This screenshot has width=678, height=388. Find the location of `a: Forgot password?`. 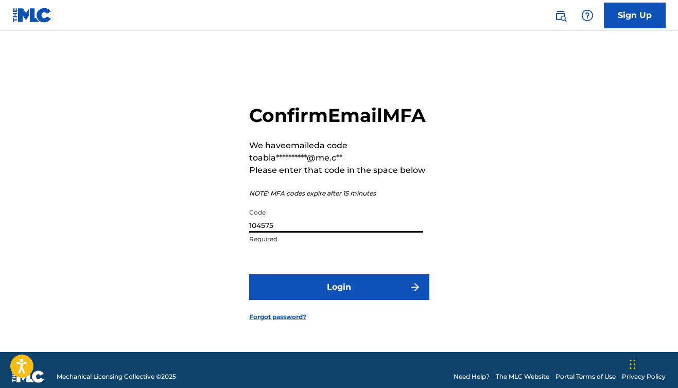

a: Forgot password? is located at coordinates (278, 317).